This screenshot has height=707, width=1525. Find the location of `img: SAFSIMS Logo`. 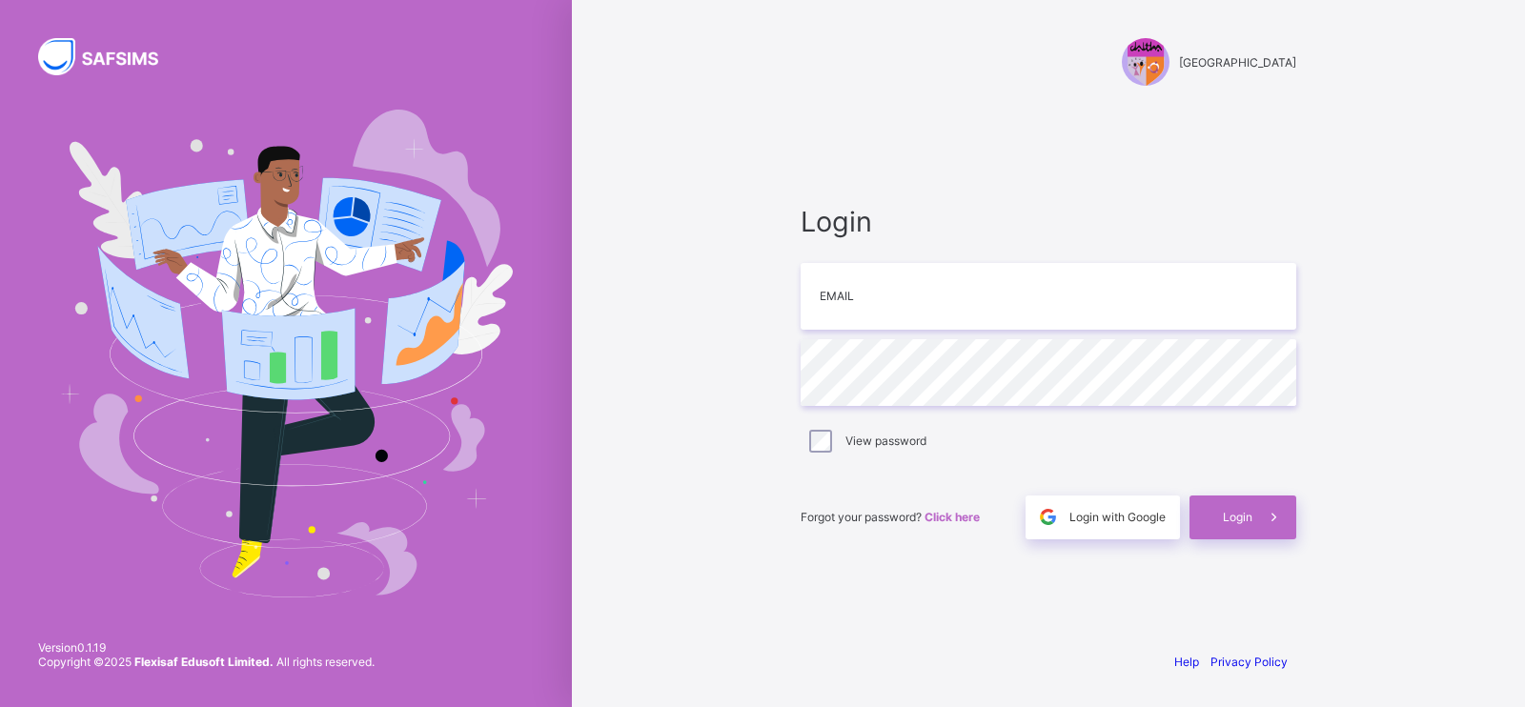

img: SAFSIMS Logo is located at coordinates (110, 56).